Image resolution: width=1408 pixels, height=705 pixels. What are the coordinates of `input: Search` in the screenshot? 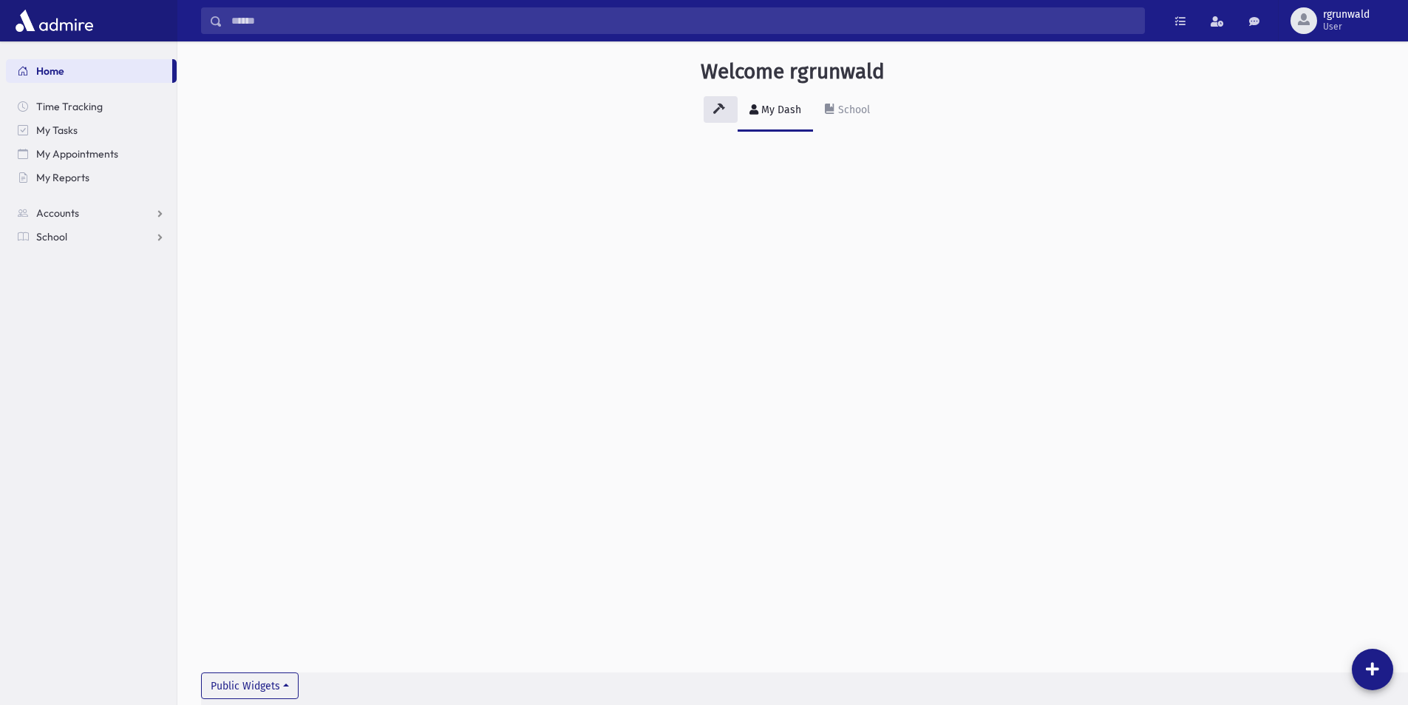 It's located at (683, 21).